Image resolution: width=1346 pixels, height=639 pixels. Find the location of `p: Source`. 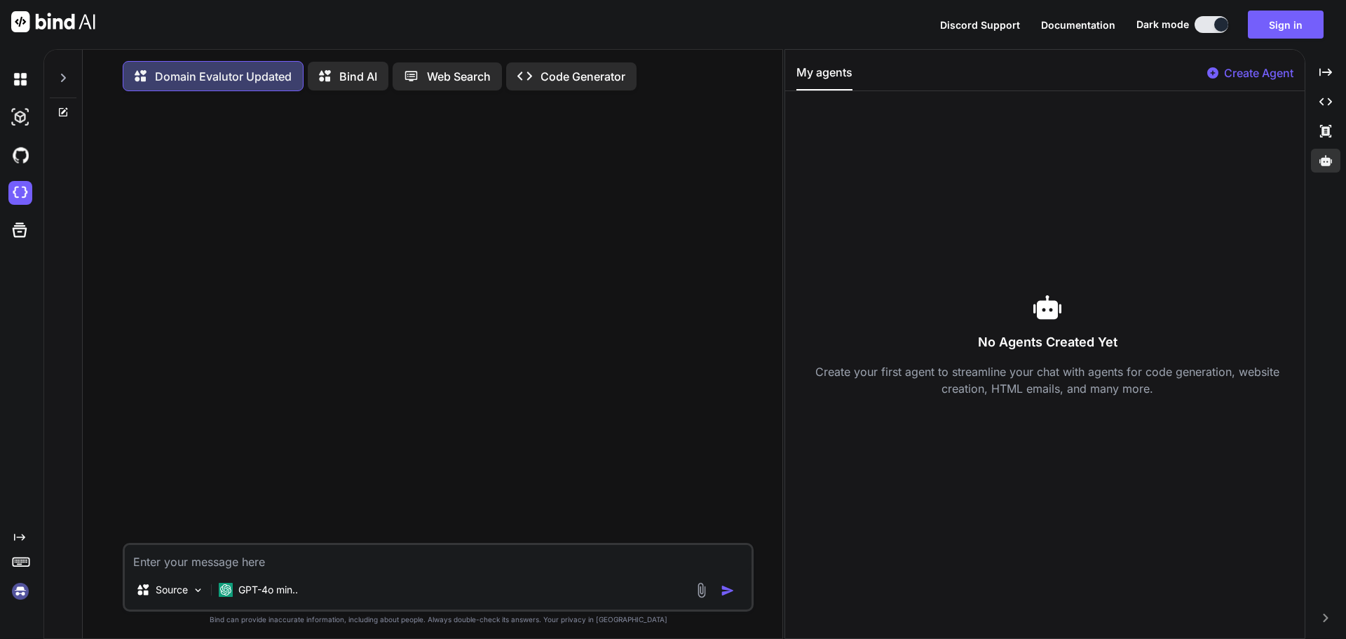

p: Source is located at coordinates (172, 589).